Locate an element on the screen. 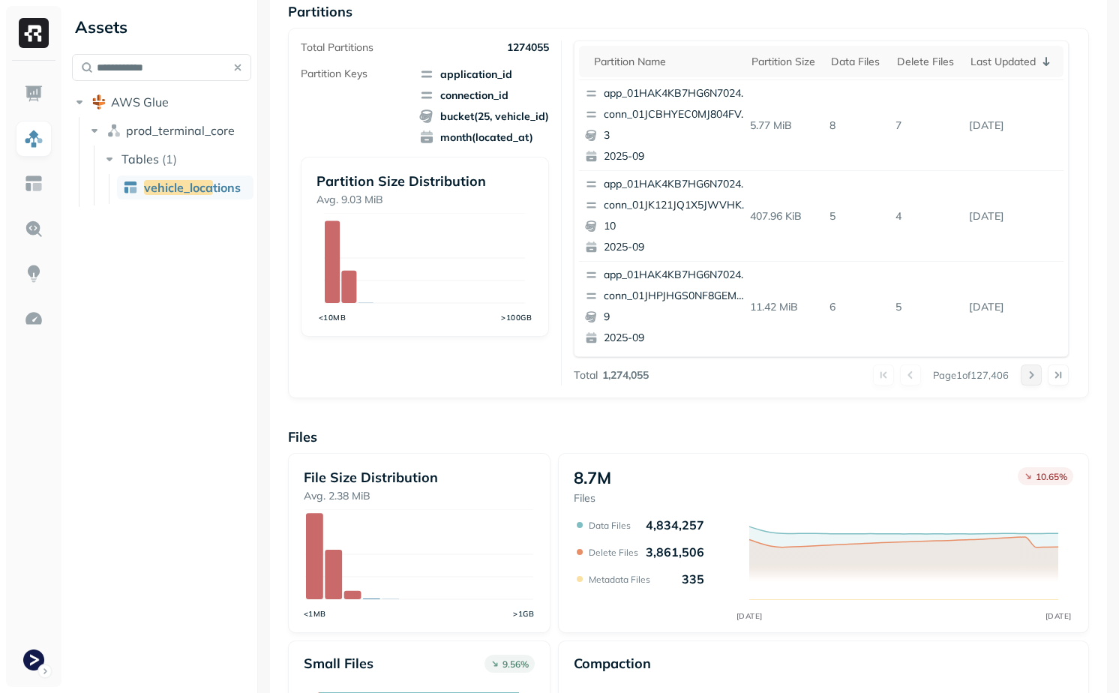  img: Terminal is located at coordinates (34, 660).